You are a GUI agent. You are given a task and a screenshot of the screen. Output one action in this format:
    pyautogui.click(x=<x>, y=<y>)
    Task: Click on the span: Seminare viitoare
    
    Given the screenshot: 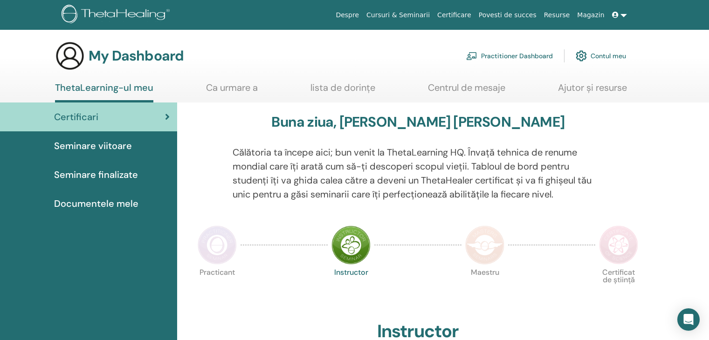 What is the action you would take?
    pyautogui.click(x=93, y=146)
    